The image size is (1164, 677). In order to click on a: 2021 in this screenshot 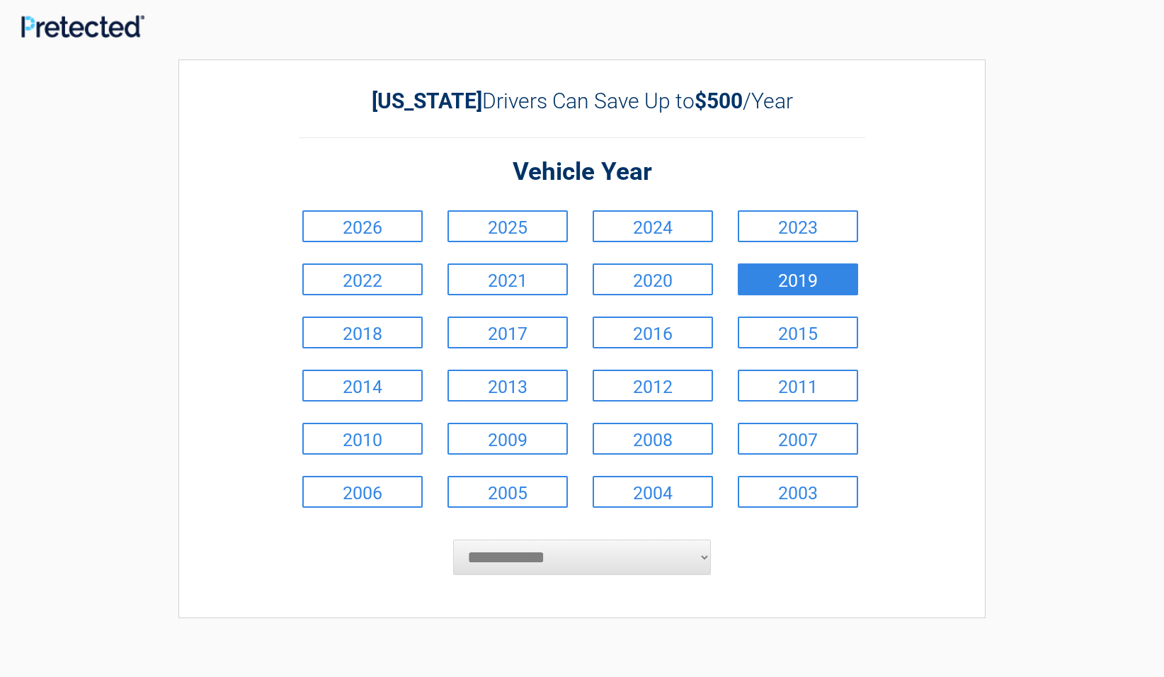, I will do `click(508, 279)`.